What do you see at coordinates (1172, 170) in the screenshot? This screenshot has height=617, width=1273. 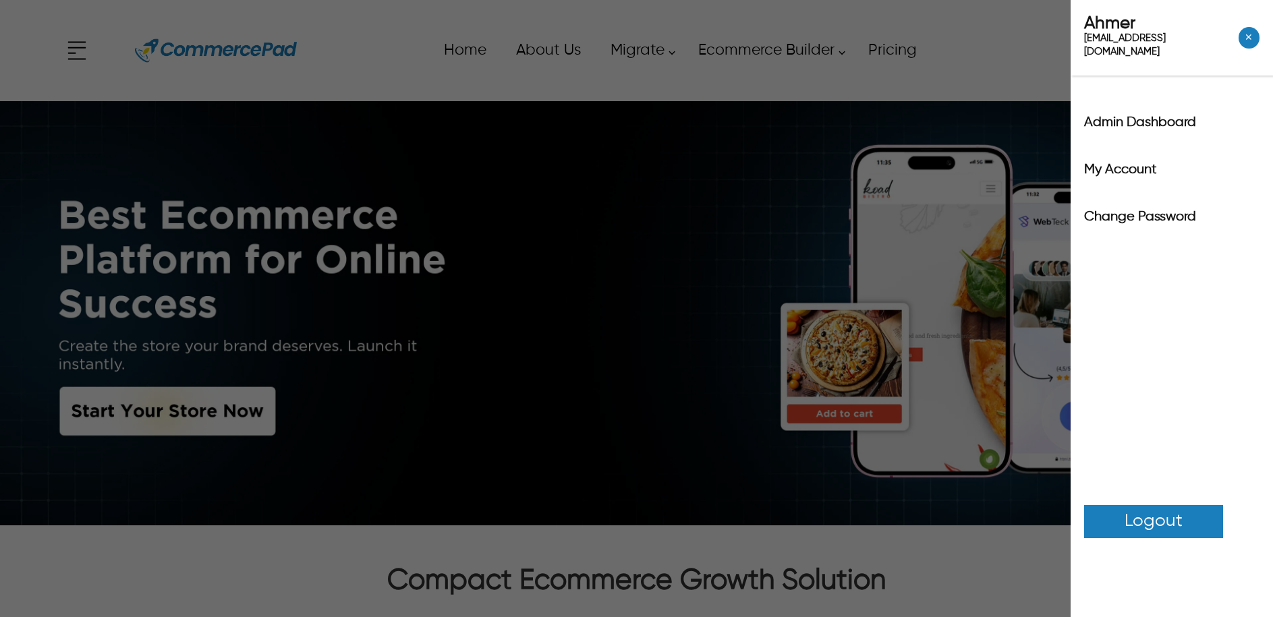 I see `label: My Account` at bounding box center [1172, 170].